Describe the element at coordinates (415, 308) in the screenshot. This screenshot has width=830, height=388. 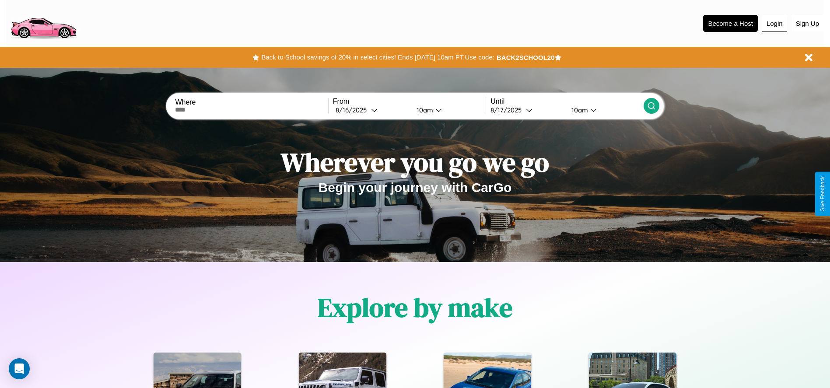
I see `h1: Explore by make` at that location.